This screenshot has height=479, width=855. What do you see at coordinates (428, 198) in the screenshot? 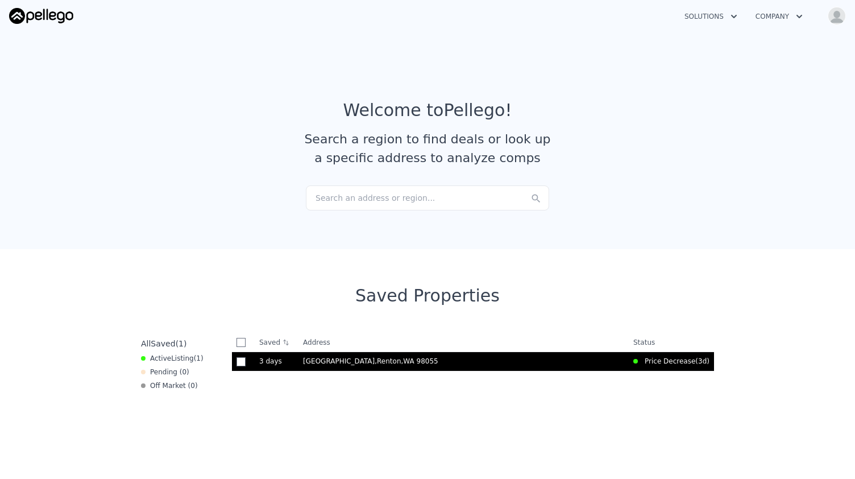
I see `div: Search an address or region...` at bounding box center [428, 198].